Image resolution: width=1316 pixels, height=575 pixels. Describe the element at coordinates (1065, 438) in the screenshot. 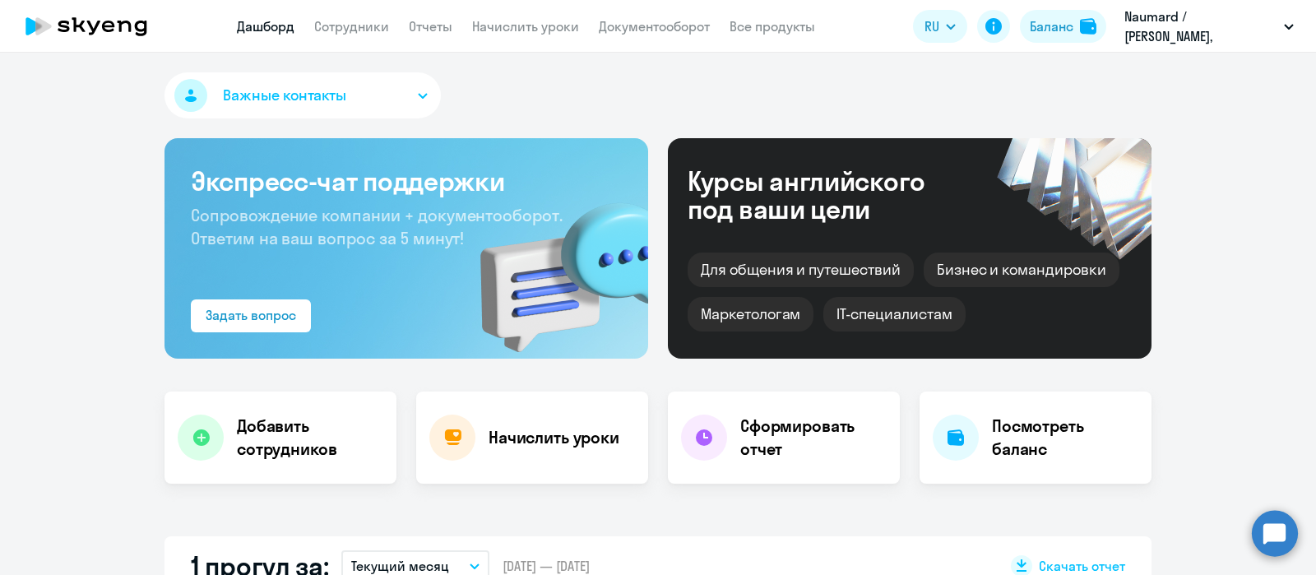

I see `h4: Посмотреть баланс` at that location.